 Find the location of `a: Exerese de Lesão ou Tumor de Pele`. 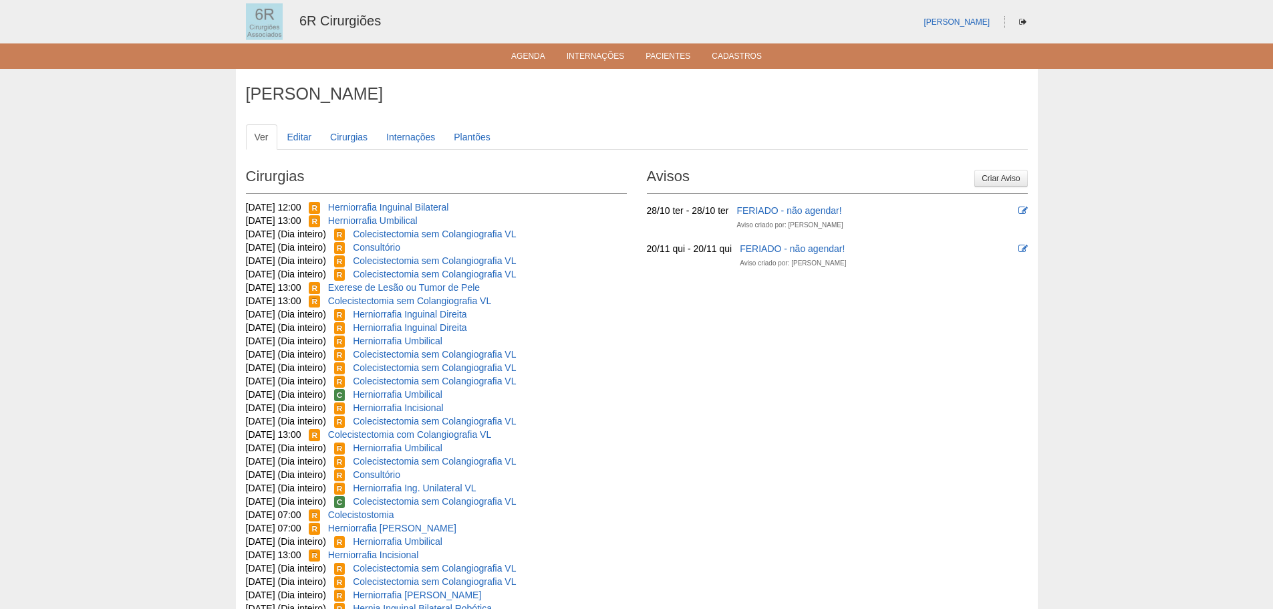

a: Exerese de Lesão ou Tumor de Pele is located at coordinates (404, 287).